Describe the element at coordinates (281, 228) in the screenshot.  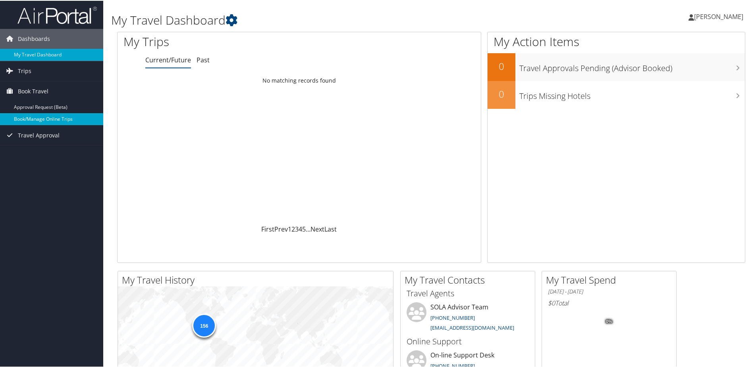
I see `a: Prev` at that location.